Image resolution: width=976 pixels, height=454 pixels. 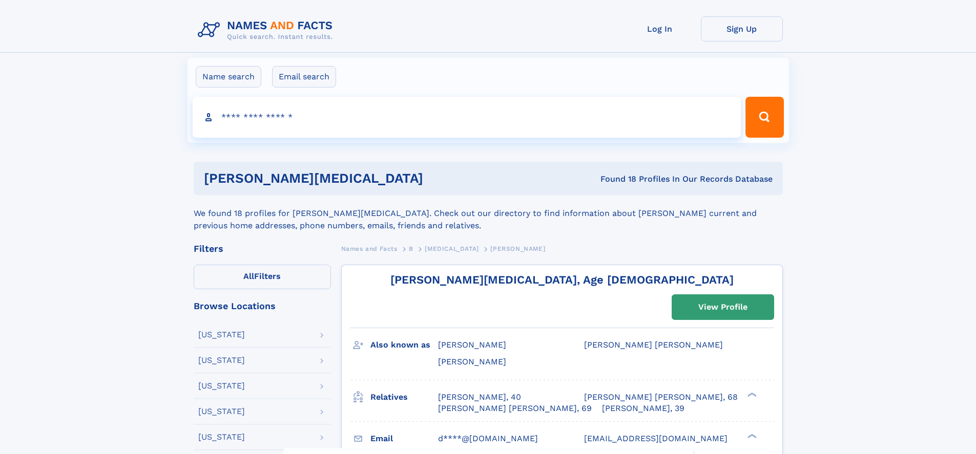 I want to click on div: View Profile, so click(x=723, y=307).